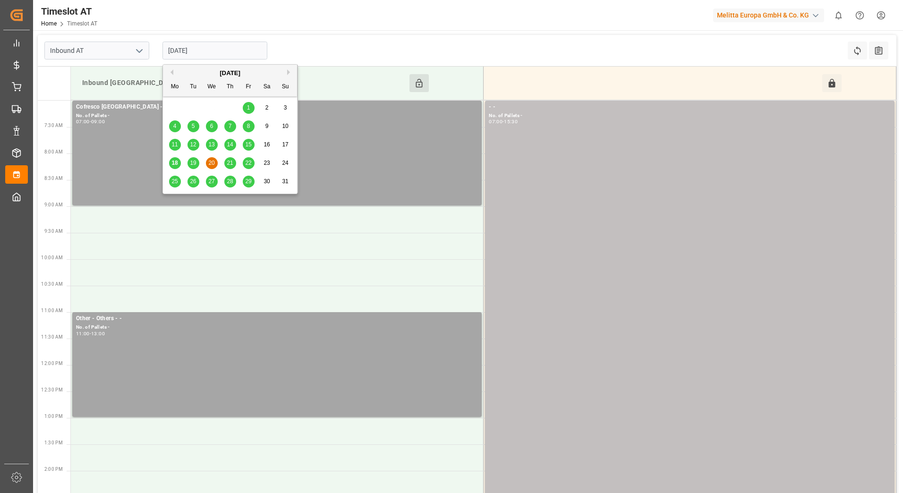  I want to click on span: 3, so click(285, 108).